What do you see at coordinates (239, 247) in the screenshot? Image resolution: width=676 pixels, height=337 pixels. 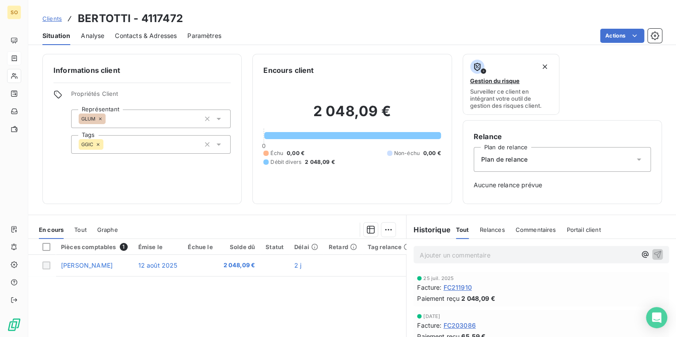 I see `div: Solde dû` at bounding box center [239, 247].